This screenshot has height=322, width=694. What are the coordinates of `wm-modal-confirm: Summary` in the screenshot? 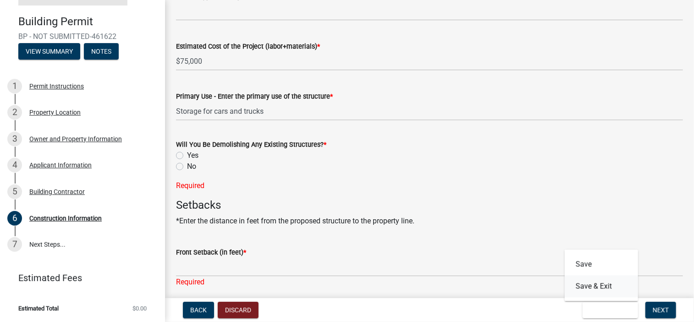 It's located at (49, 52).